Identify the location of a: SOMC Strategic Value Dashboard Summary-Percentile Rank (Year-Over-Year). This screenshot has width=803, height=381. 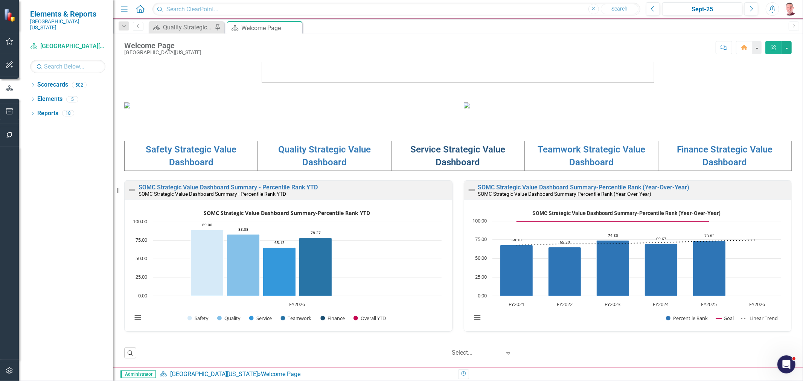
(584, 187).